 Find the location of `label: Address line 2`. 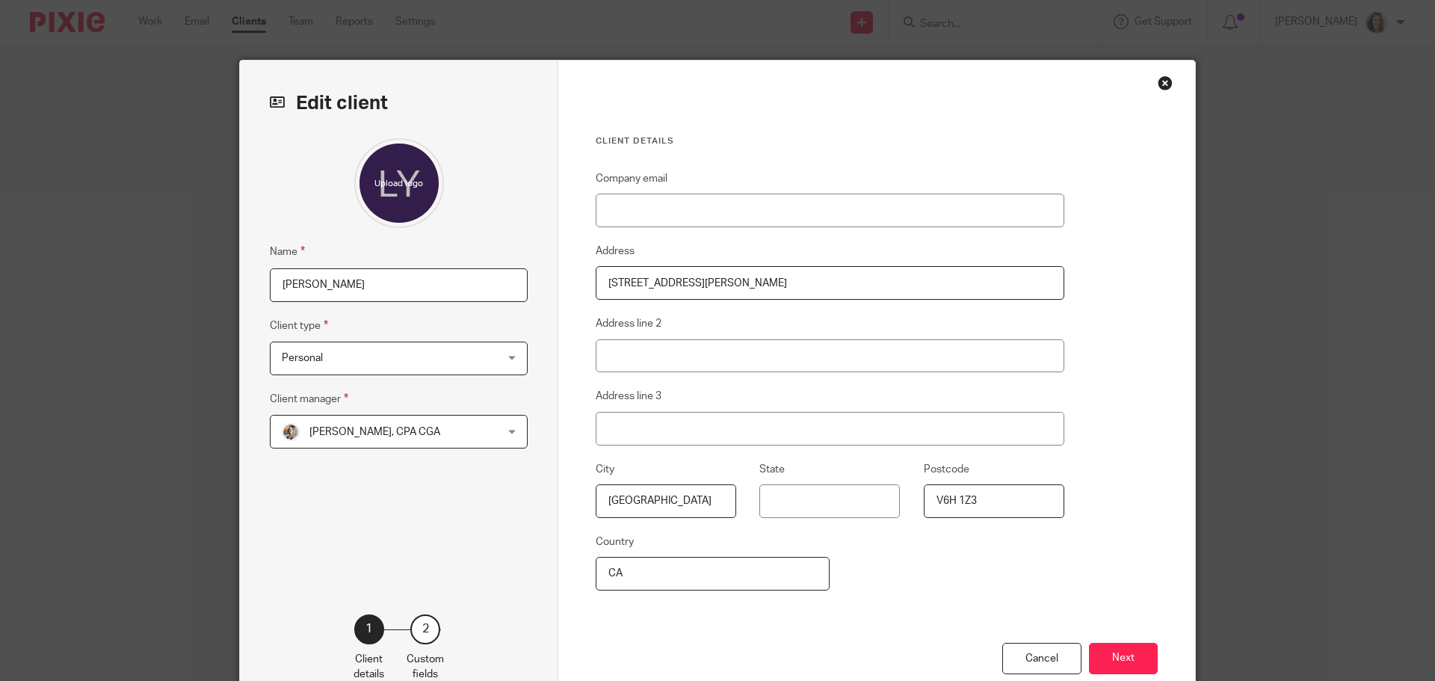

label: Address line 2 is located at coordinates (628, 324).